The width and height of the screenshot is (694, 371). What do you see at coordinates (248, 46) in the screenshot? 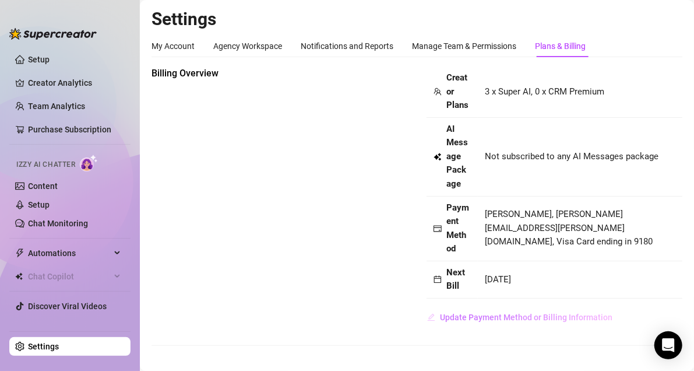
I see `div: Agency Workspace` at bounding box center [248, 46].